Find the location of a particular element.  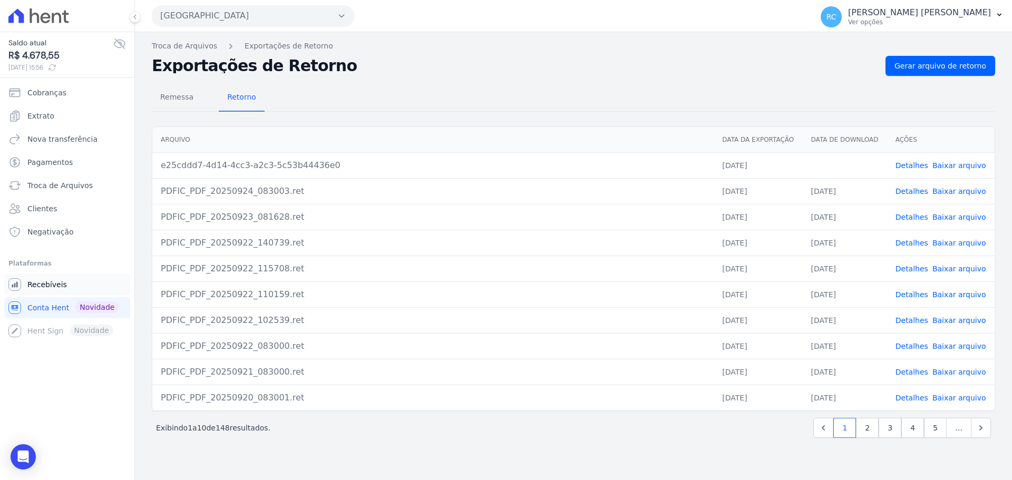

span: Saldo atual is located at coordinates (61, 43).